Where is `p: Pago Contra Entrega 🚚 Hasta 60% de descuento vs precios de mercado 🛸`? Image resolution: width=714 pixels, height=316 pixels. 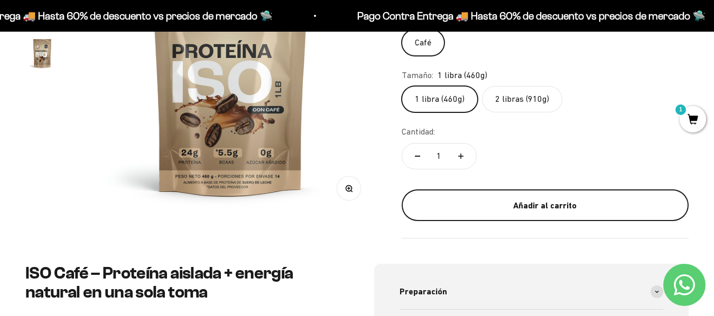
p: Pago Contra Entrega 🚚 Hasta 60% de descuento vs precios de mercado 🛸 is located at coordinates (524, 16).